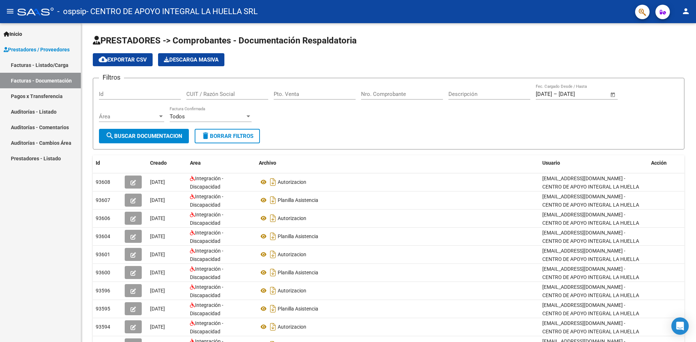  Describe the element at coordinates (225, 41) in the screenshot. I see `span: PRESTADORES -> Comprobantes - Documentación Respaldatoria` at that location.